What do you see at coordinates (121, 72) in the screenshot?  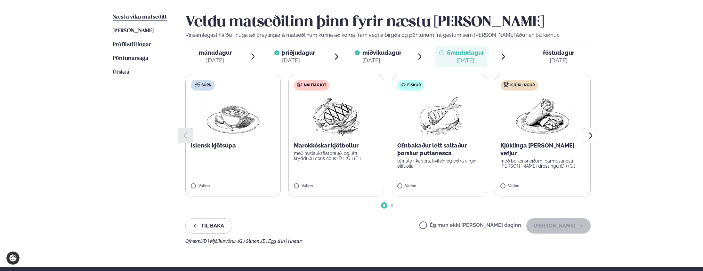 I see `a: Útskrá` at bounding box center [121, 72].